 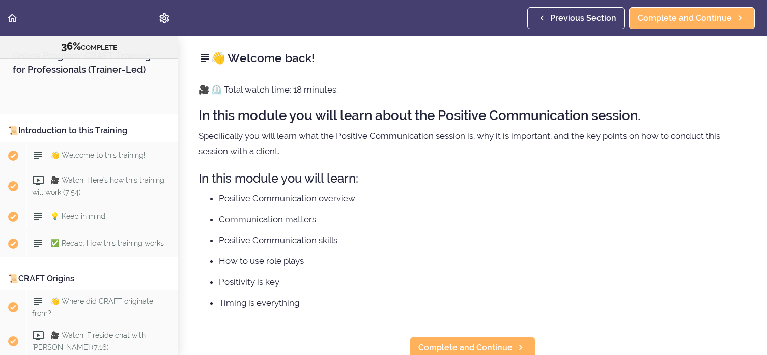 What do you see at coordinates (483, 199) in the screenshot?
I see `li: Positive Communication overview` at bounding box center [483, 199].